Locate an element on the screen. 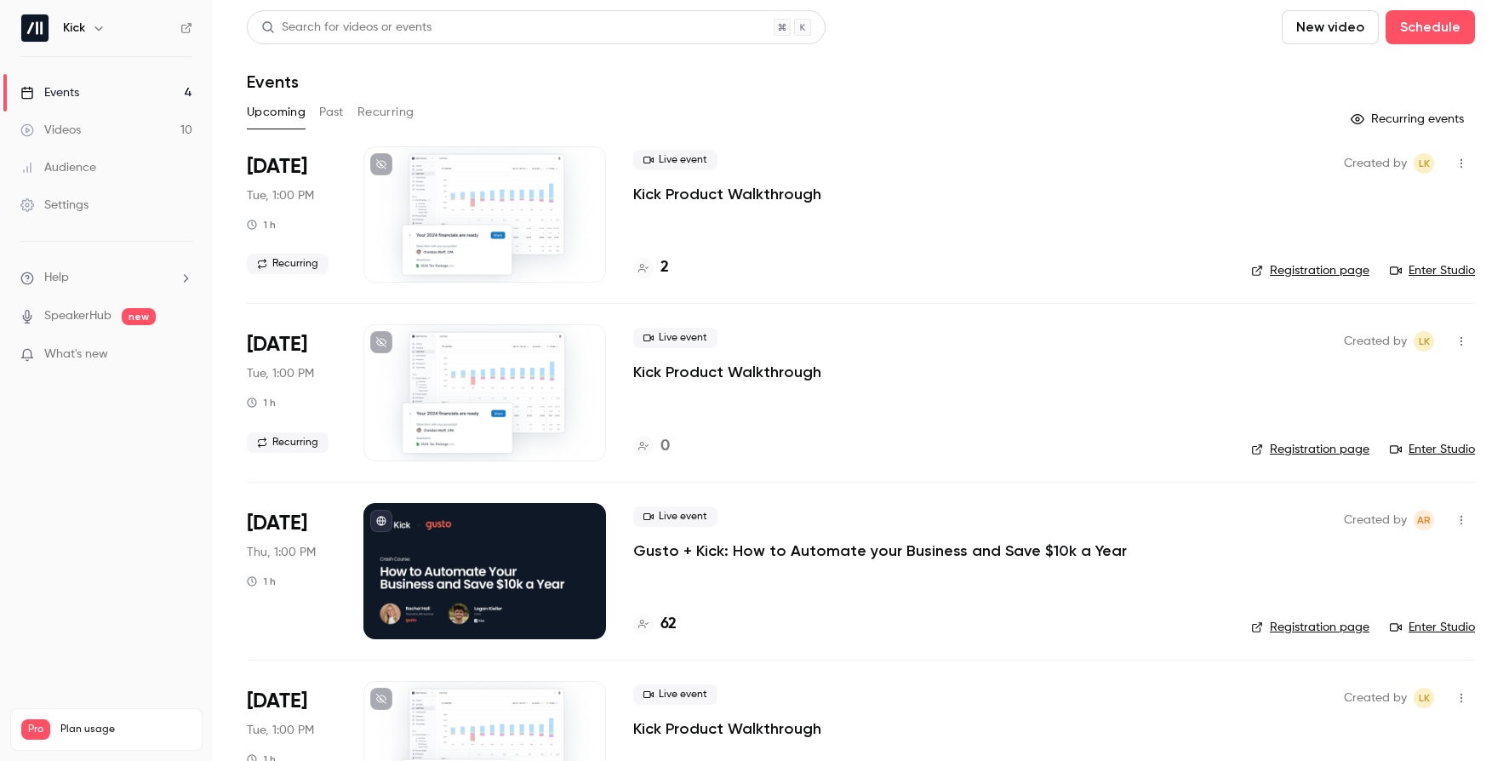 This screenshot has height=761, width=1509. h4: 2 is located at coordinates (665, 267).